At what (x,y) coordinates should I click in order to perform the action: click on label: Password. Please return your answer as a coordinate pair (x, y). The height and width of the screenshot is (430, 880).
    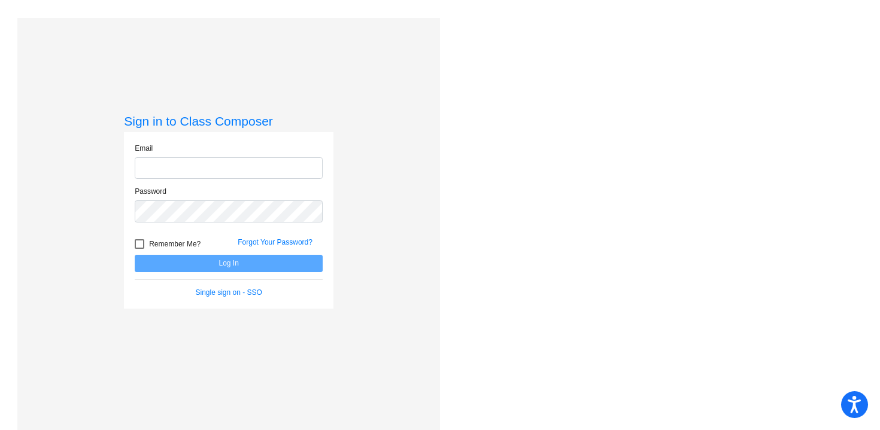
    Looking at the image, I should click on (150, 192).